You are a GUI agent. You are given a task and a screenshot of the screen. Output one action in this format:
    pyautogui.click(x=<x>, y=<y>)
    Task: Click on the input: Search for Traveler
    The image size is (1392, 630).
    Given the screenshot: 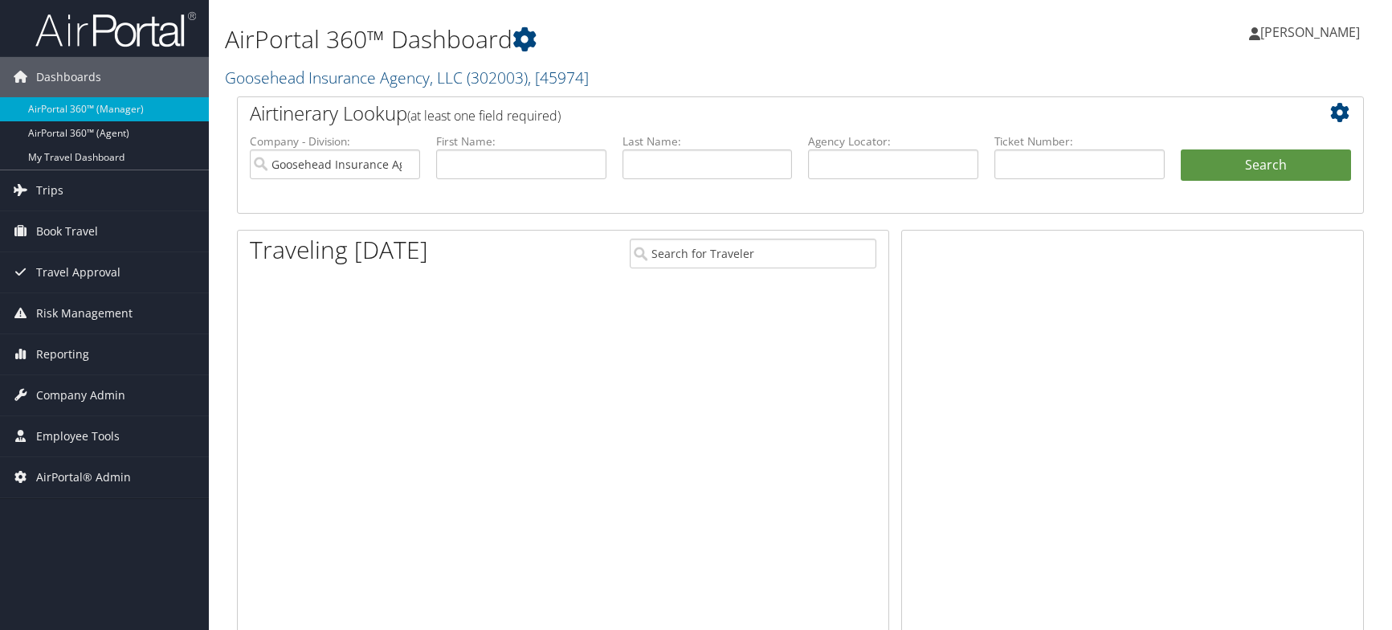 What is the action you would take?
    pyautogui.click(x=754, y=253)
    